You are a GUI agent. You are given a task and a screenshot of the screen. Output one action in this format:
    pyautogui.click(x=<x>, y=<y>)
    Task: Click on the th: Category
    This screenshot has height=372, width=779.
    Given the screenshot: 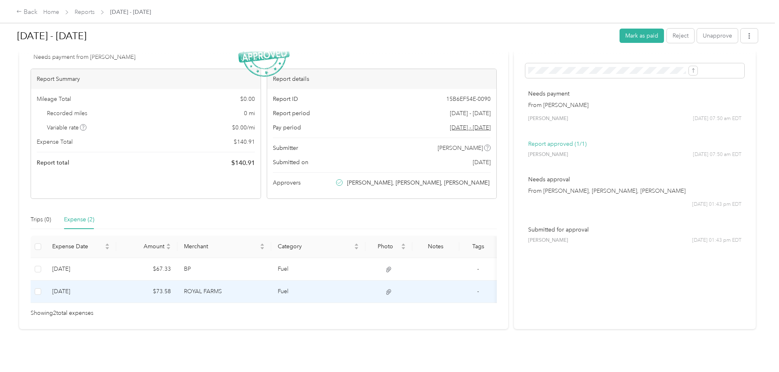 What is the action you would take?
    pyautogui.click(x=318, y=246)
    